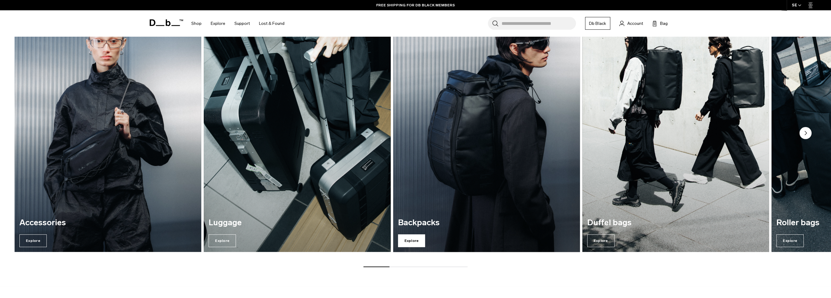 This screenshot has width=831, height=298. What do you see at coordinates (675, 223) in the screenshot?
I see `h3: Duffel bags` at bounding box center [675, 223].